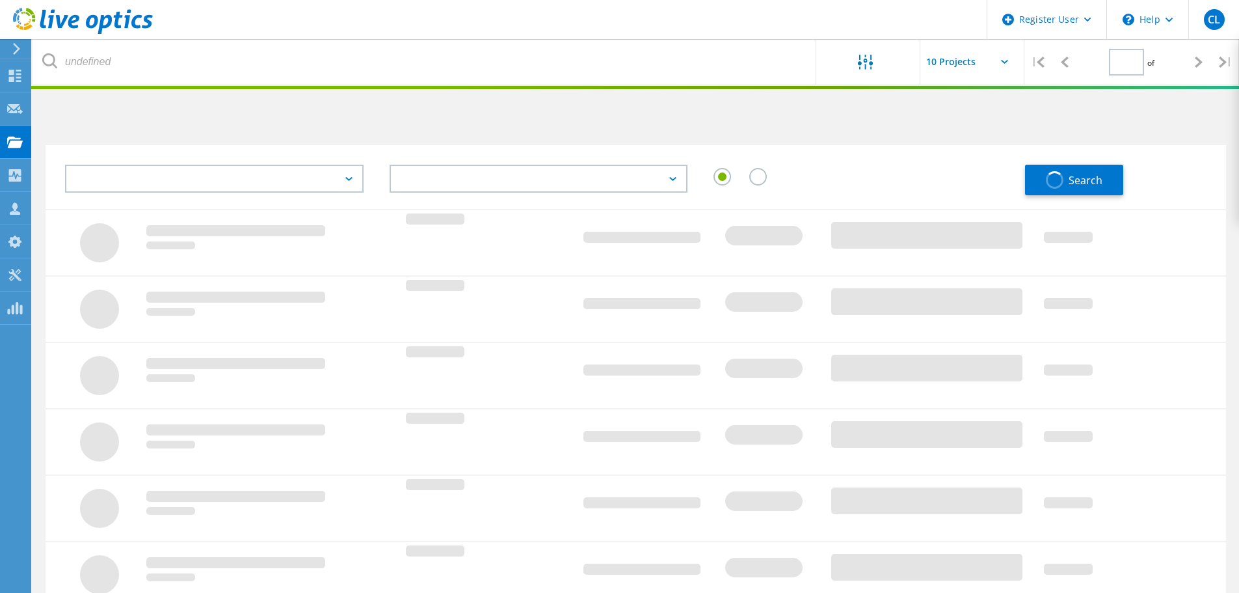 The height and width of the screenshot is (593, 1239). I want to click on span: CL, so click(1214, 20).